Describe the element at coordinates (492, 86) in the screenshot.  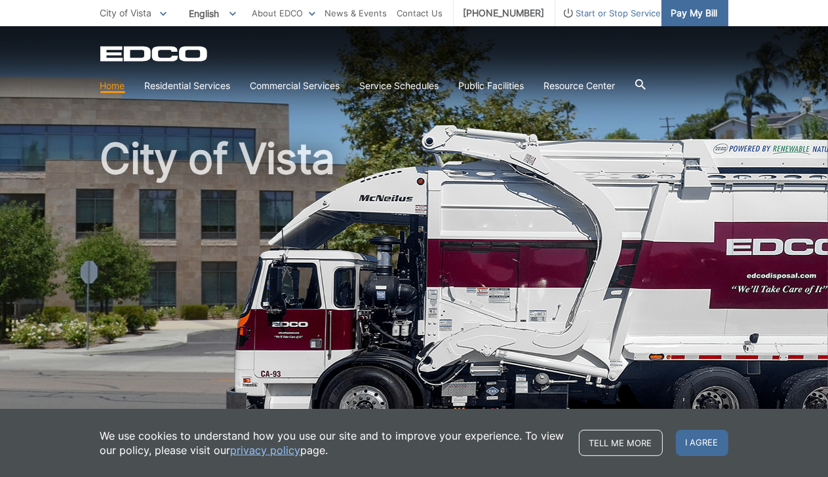
I see `a: Public Facilities` at that location.